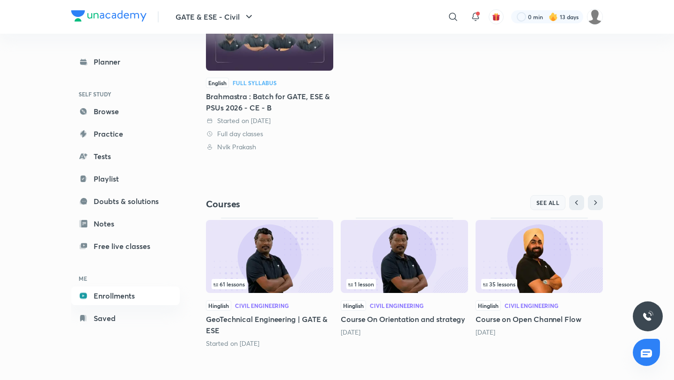 This screenshot has width=674, height=380. I want to click on h4: Courses, so click(305, 204).